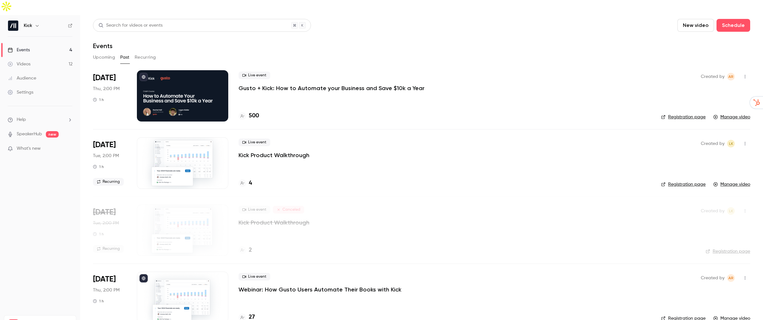 The height and width of the screenshot is (320, 763). What do you see at coordinates (245, 250) in the screenshot?
I see `a: 2` at bounding box center [245, 250].